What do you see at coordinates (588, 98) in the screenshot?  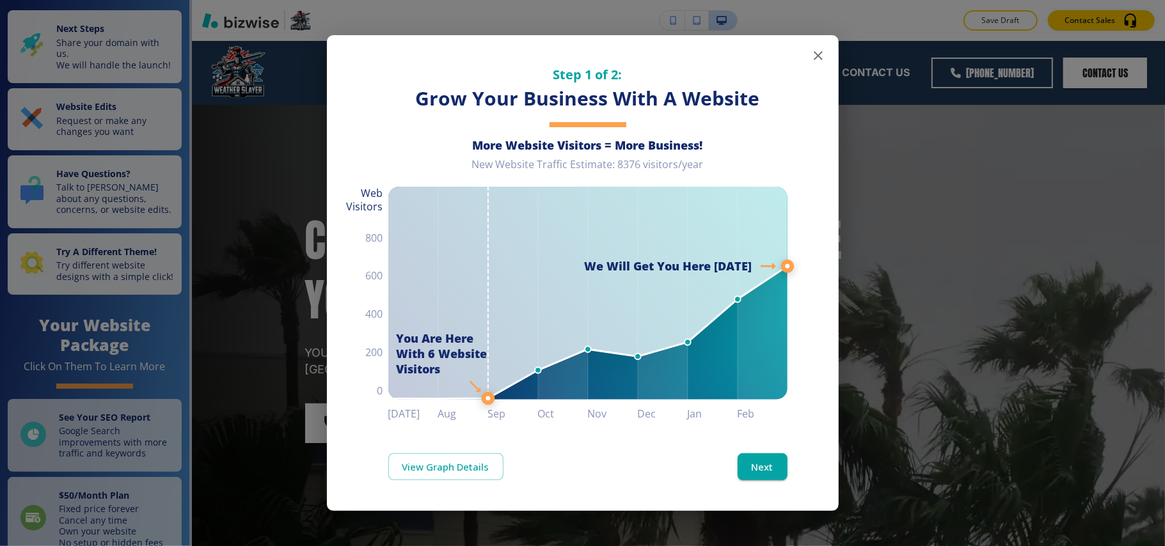 I see `h3: Grow Your Business With A Website` at bounding box center [588, 98].